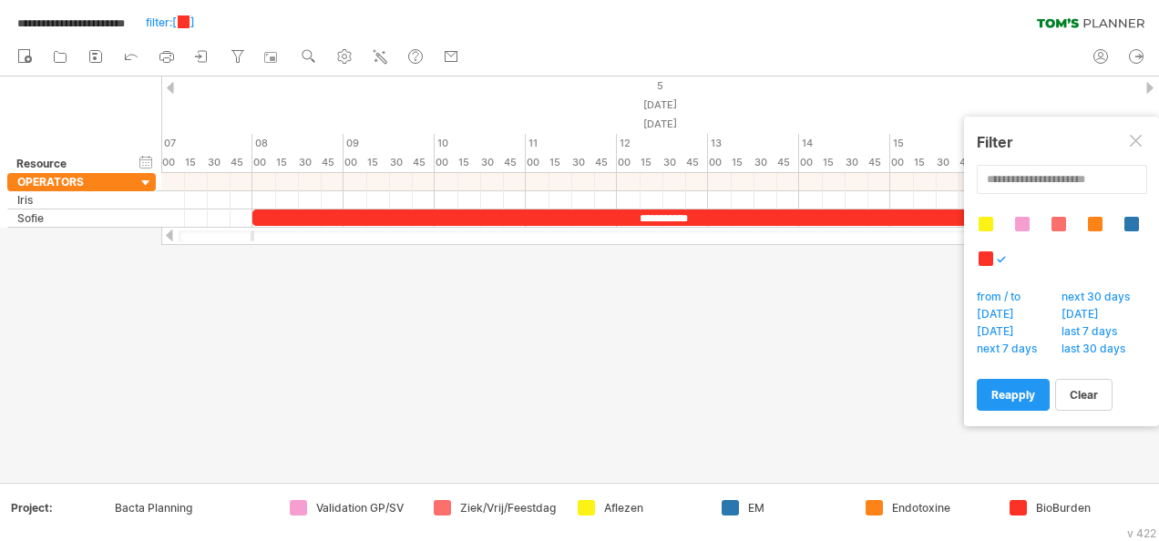 This screenshot has height=541, width=1159. What do you see at coordinates (1003, 299) in the screenshot?
I see `span: from / to` at bounding box center [1003, 299].